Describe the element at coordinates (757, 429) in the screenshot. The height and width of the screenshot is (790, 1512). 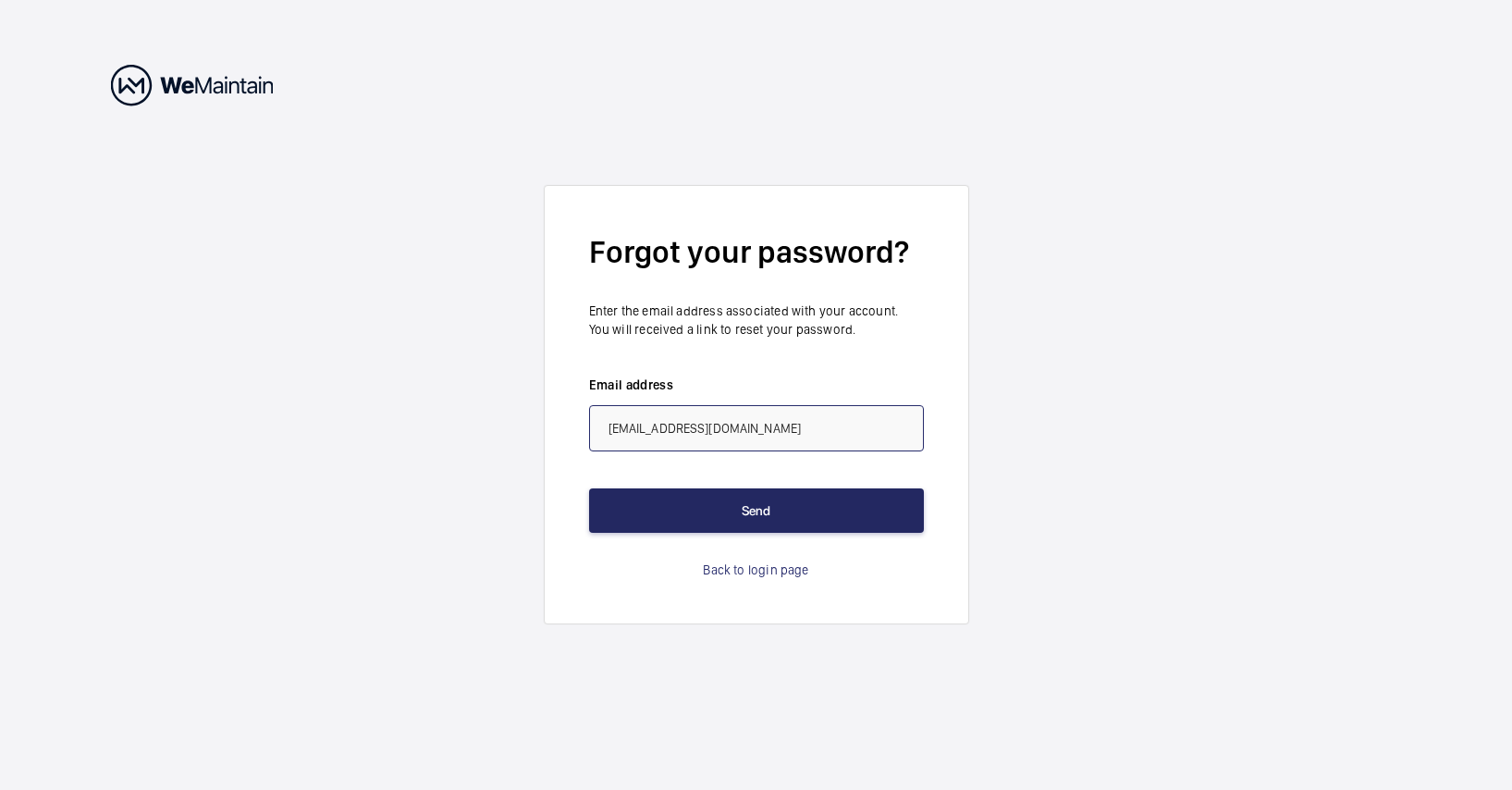
I see `input: abc@xyz` at that location.